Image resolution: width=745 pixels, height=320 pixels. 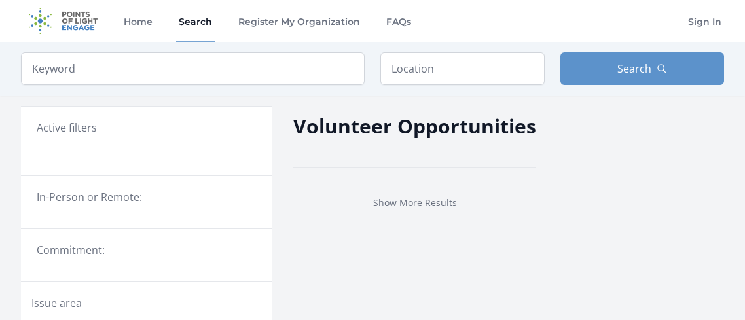 What do you see at coordinates (415, 202) in the screenshot?
I see `a: Show More Results` at bounding box center [415, 202].